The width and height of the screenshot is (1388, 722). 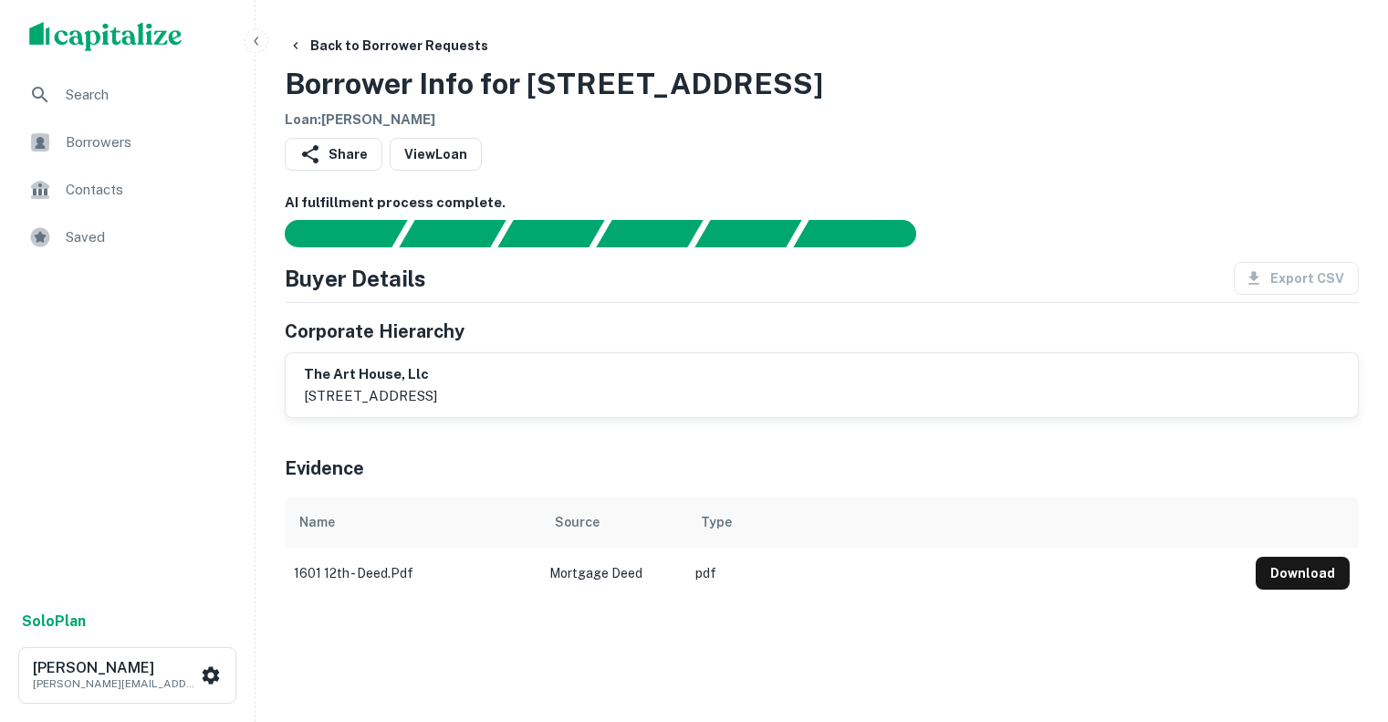 What do you see at coordinates (550, 234) in the screenshot?
I see `div: Documents found, AI parsing details...` at bounding box center [550, 234].